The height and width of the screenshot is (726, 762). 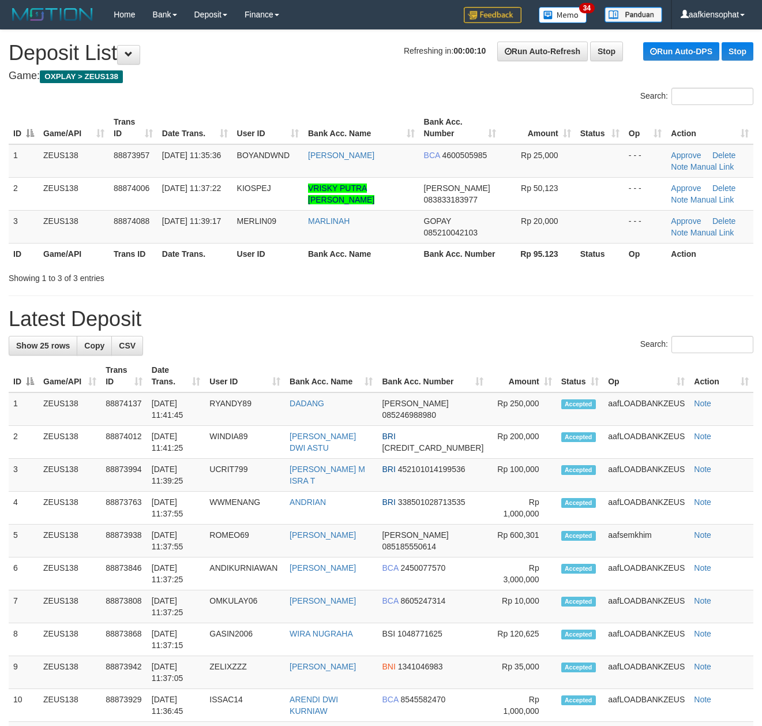 What do you see at coordinates (563, 15) in the screenshot?
I see `img: Button%20Memo.svg` at bounding box center [563, 15].